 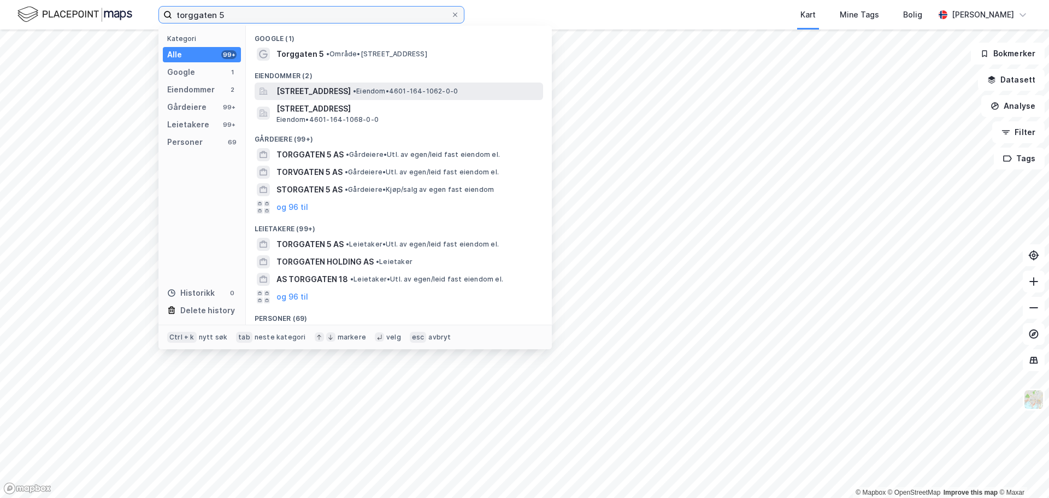 I want to click on div: Alle, so click(x=174, y=55).